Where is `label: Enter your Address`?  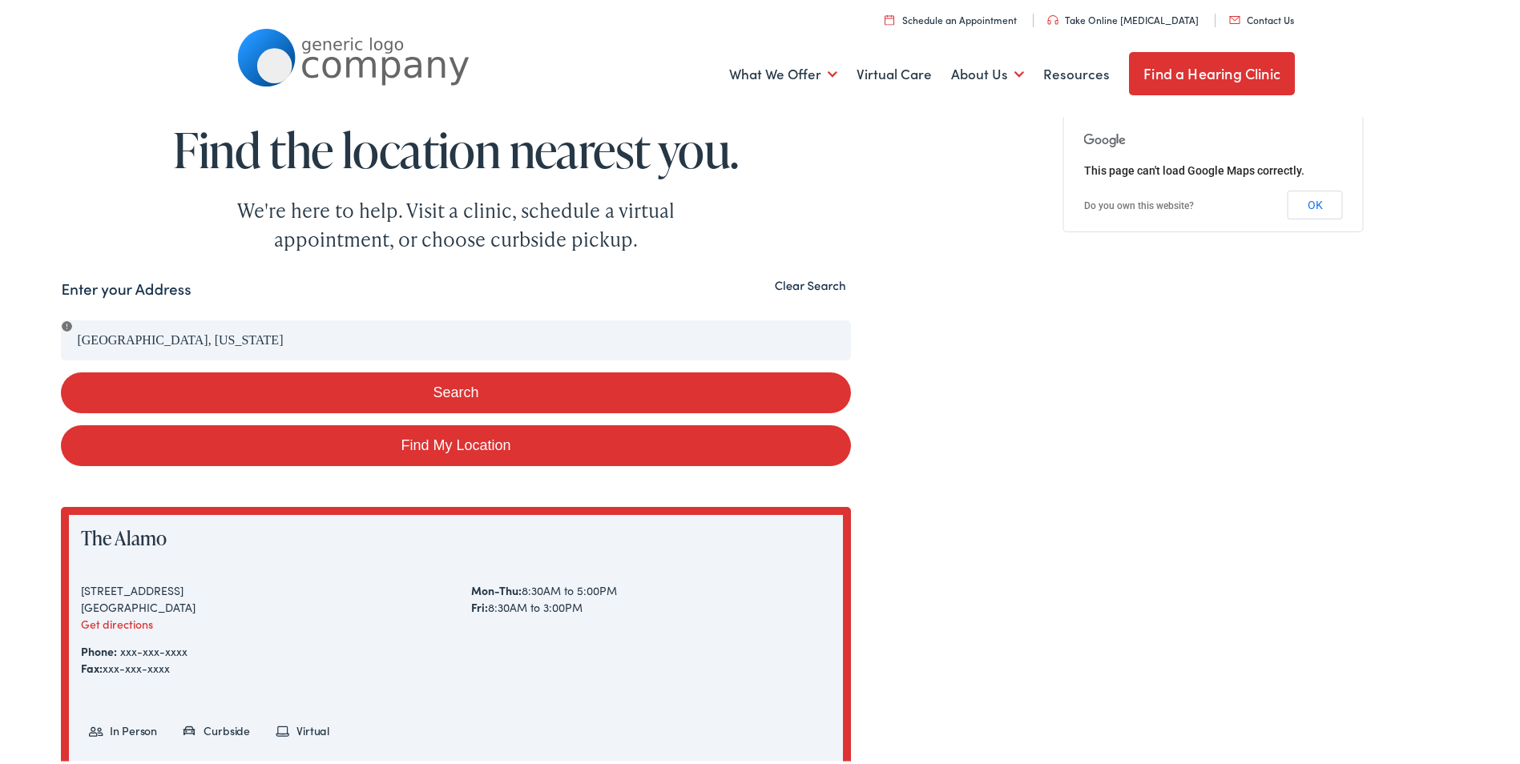
label: Enter your Address is located at coordinates (126, 286).